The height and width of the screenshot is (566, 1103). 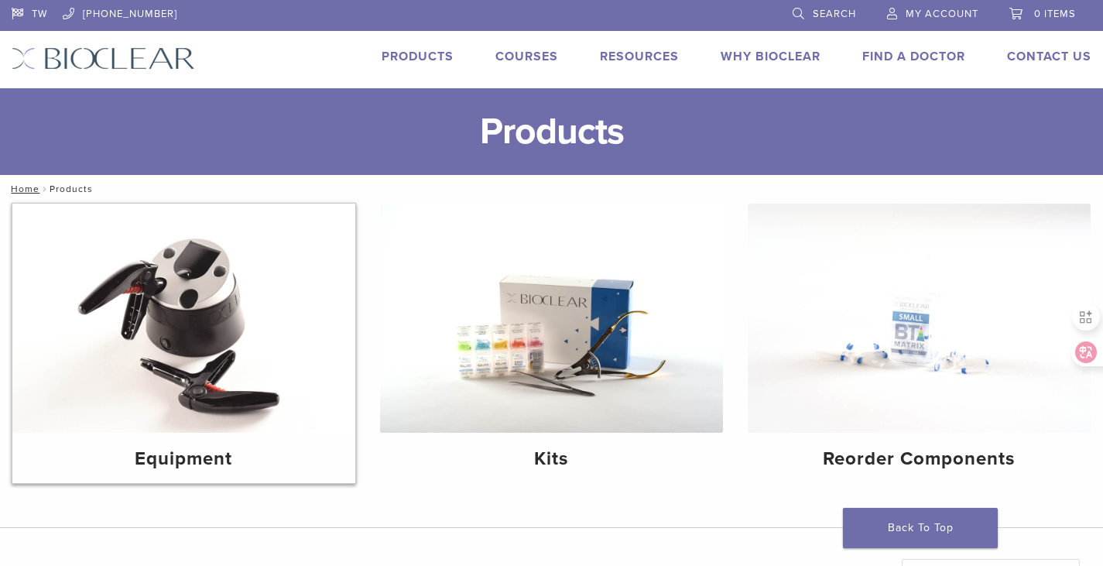 I want to click on h4: Reorder Components, so click(x=919, y=459).